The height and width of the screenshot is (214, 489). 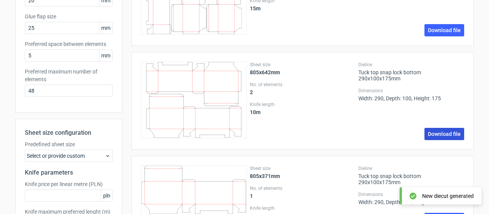 I want to click on strong: 805x642mm, so click(x=265, y=72).